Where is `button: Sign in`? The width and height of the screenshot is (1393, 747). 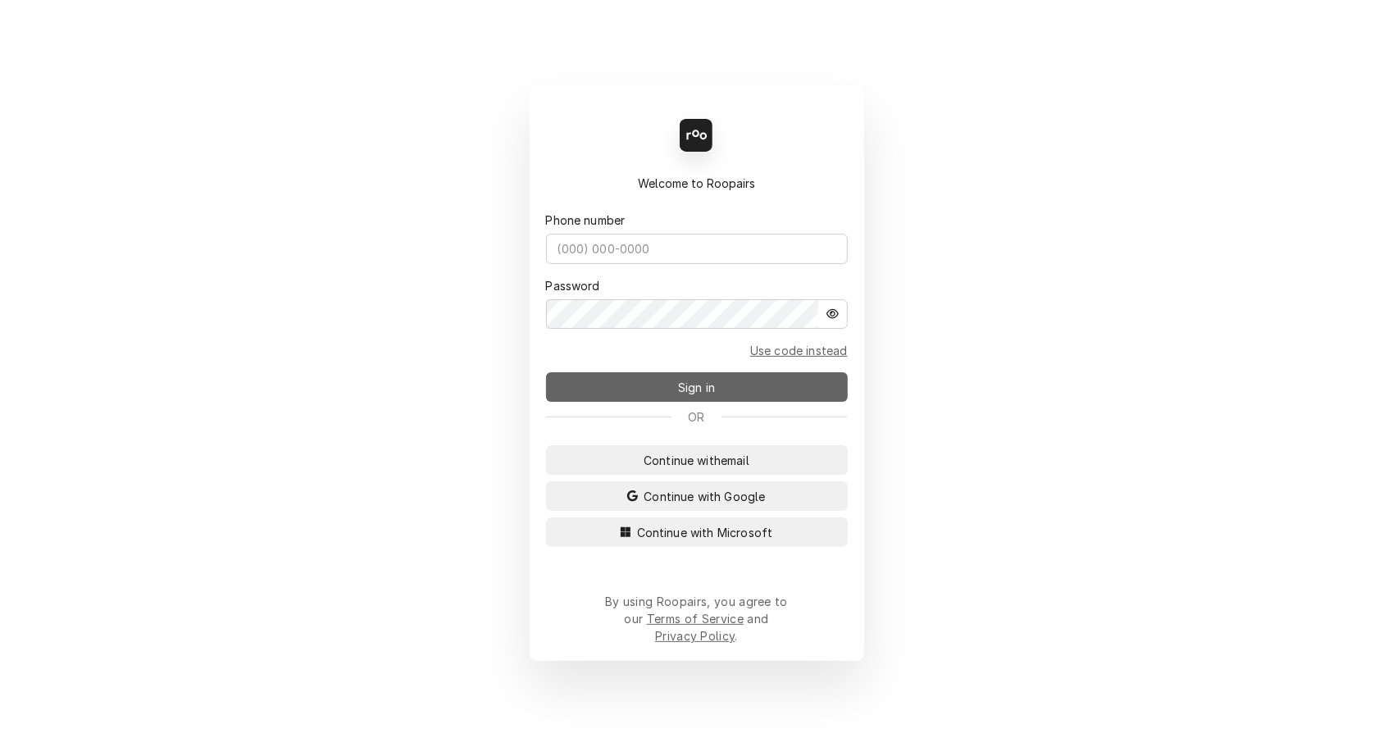
button: Sign in is located at coordinates (697, 387).